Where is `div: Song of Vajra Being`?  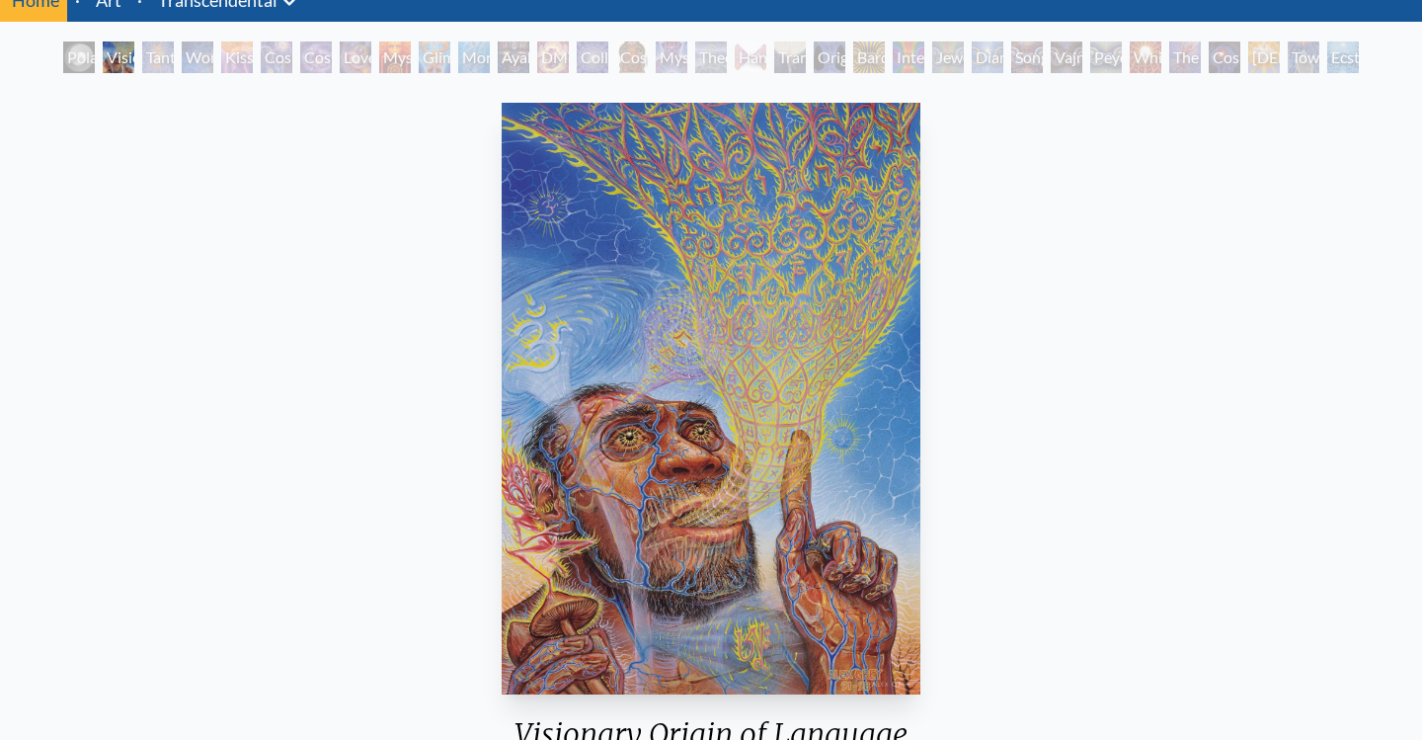 div: Song of Vajra Being is located at coordinates (1027, 57).